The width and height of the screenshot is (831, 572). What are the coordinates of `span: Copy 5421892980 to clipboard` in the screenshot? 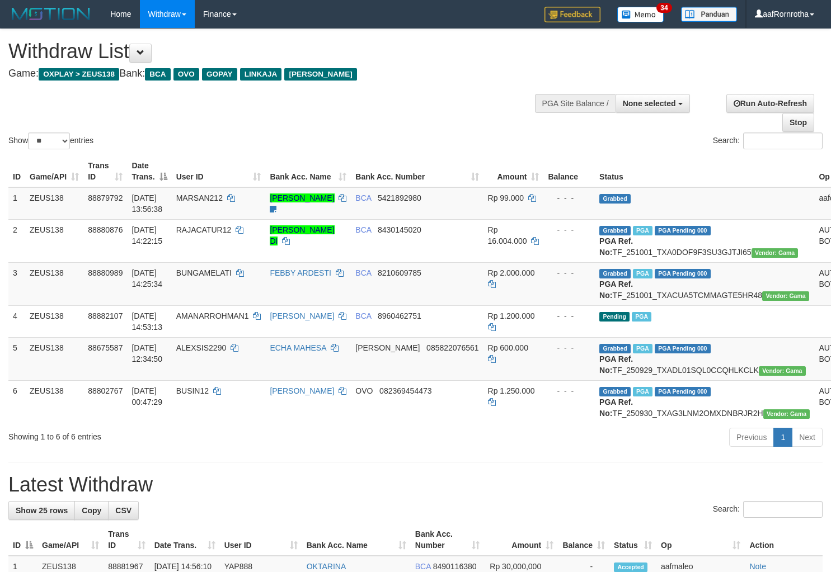 It's located at (399, 198).